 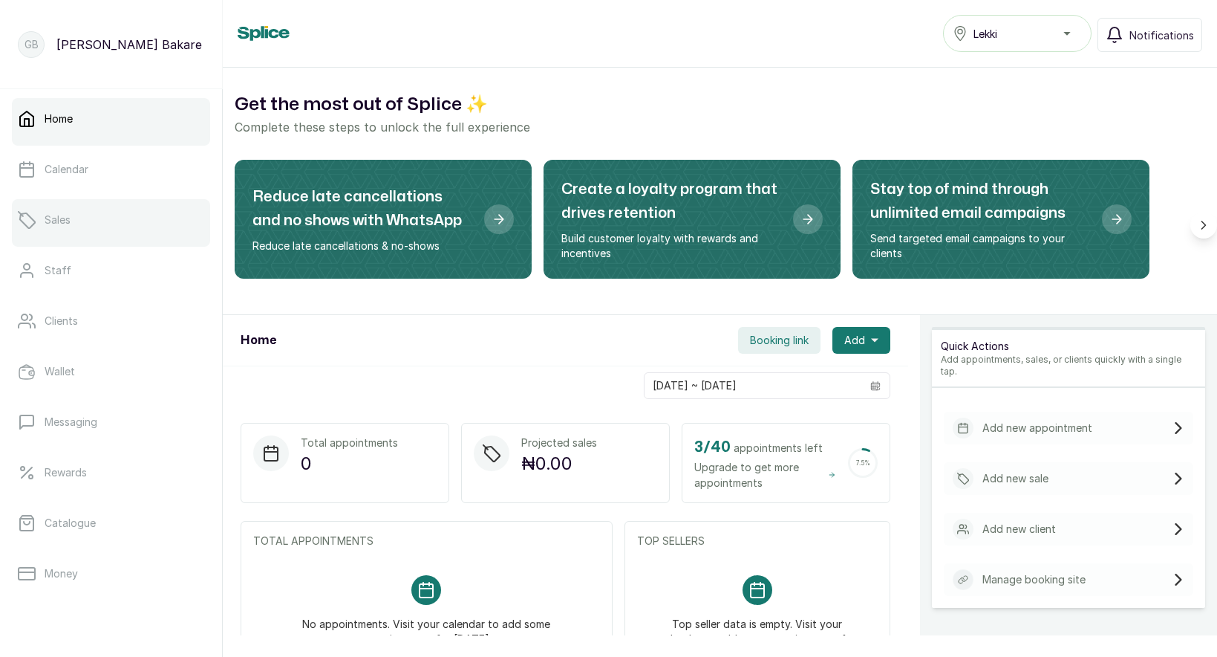 I want to click on a: Staff, so click(x=111, y=270).